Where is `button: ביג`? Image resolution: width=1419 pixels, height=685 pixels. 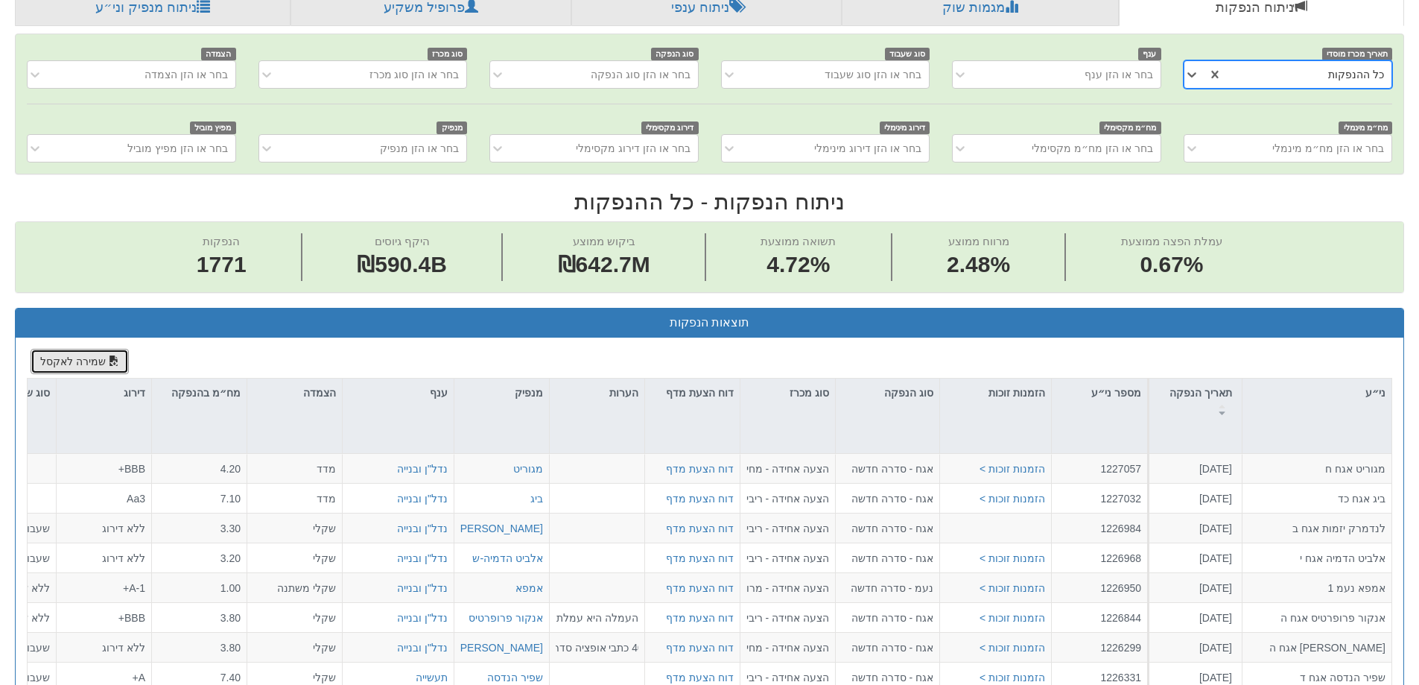 button: ביג is located at coordinates (536, 498).